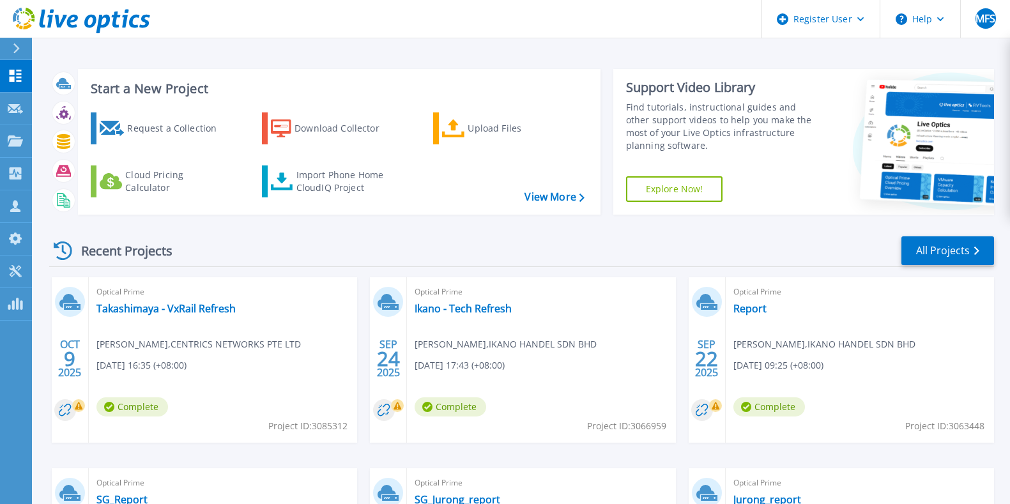  What do you see at coordinates (674, 189) in the screenshot?
I see `a: Explore Now!` at bounding box center [674, 189].